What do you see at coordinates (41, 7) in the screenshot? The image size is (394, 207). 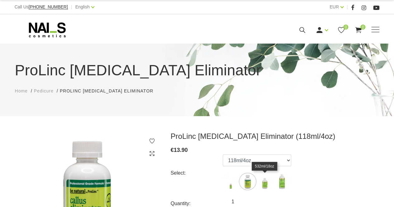 I see `div: Call Us` at bounding box center [41, 7].